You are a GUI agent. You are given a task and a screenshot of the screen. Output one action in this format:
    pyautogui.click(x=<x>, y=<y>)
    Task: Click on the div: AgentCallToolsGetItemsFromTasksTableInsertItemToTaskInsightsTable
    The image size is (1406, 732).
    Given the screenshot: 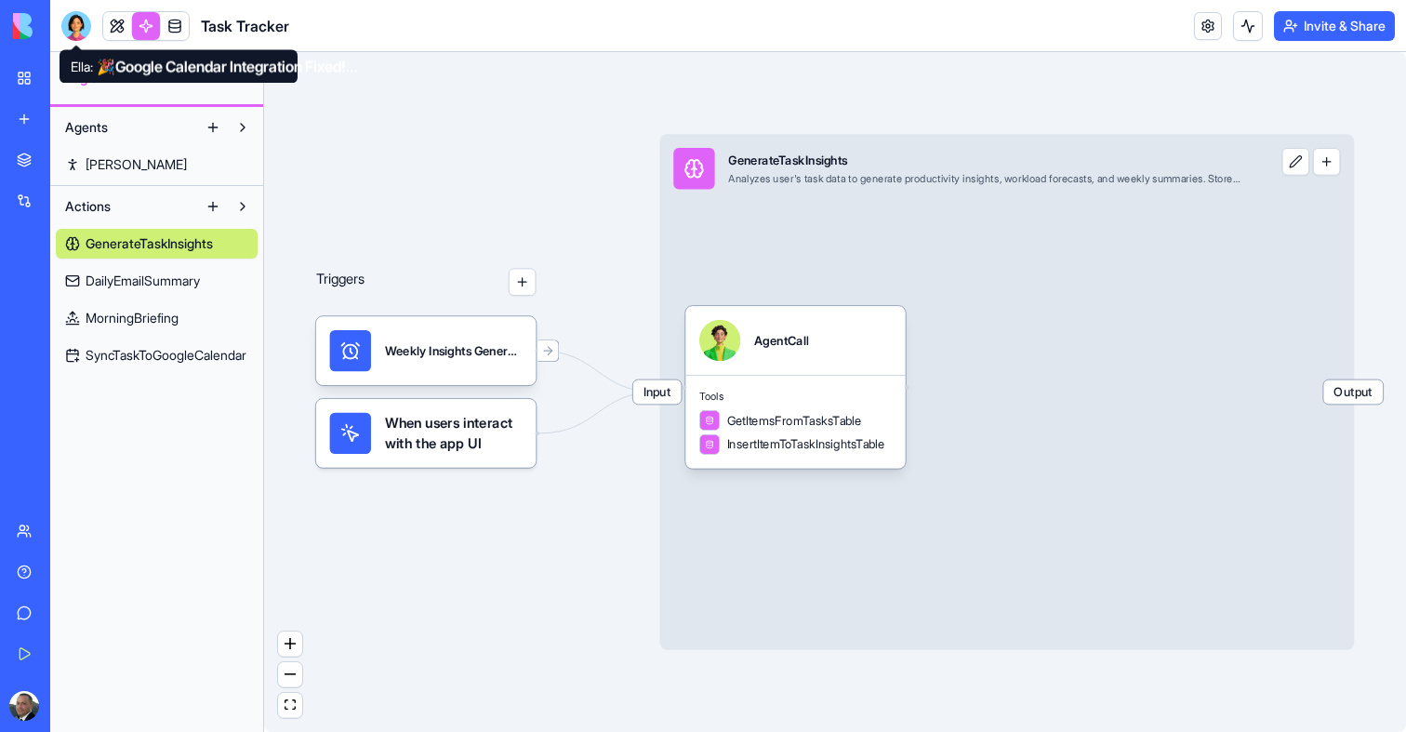 What is the action you would take?
    pyautogui.click(x=795, y=387)
    